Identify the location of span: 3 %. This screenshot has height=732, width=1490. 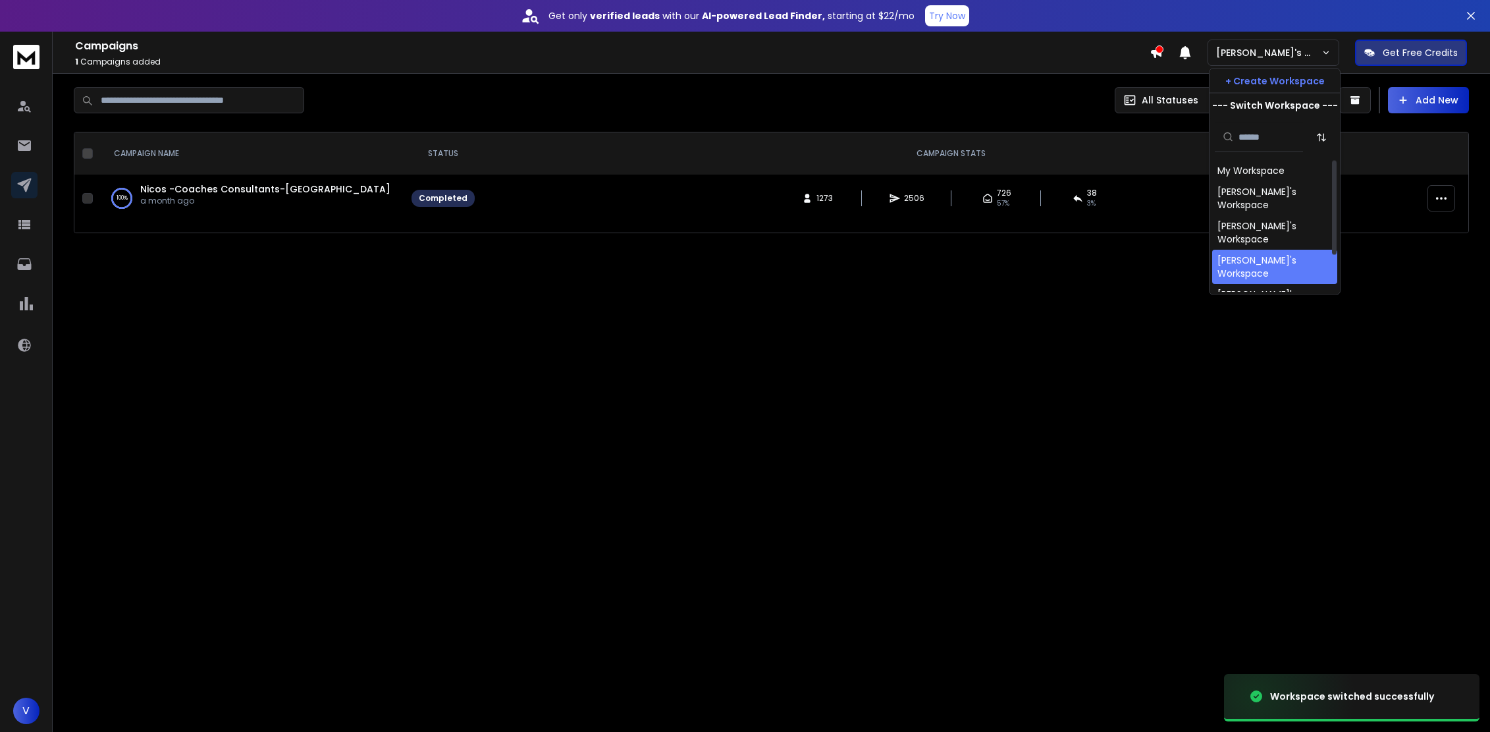
(1091, 204).